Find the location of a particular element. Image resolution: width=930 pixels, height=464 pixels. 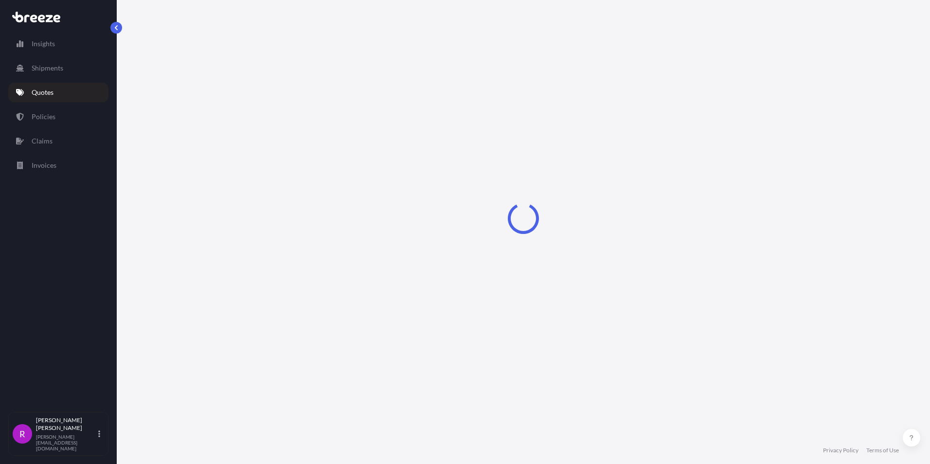

p: Terms of Use is located at coordinates (882, 450).